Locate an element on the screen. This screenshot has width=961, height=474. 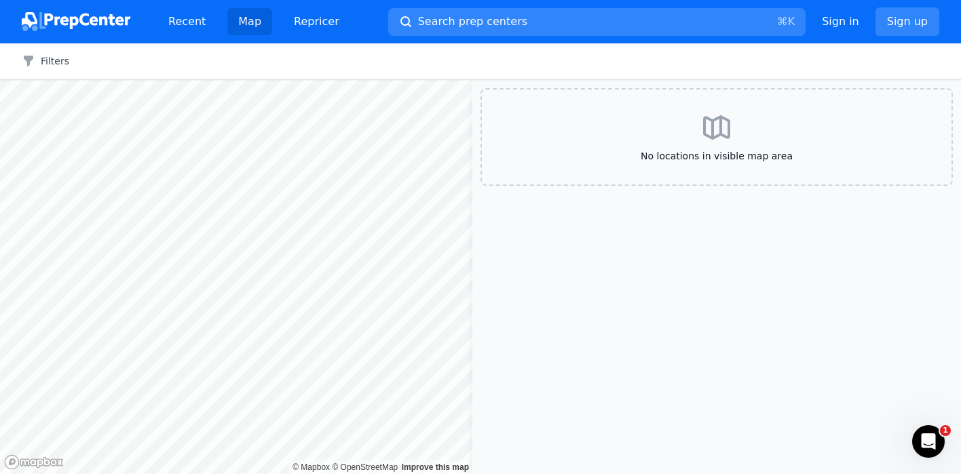
span: Search prep centers is located at coordinates (472, 22).